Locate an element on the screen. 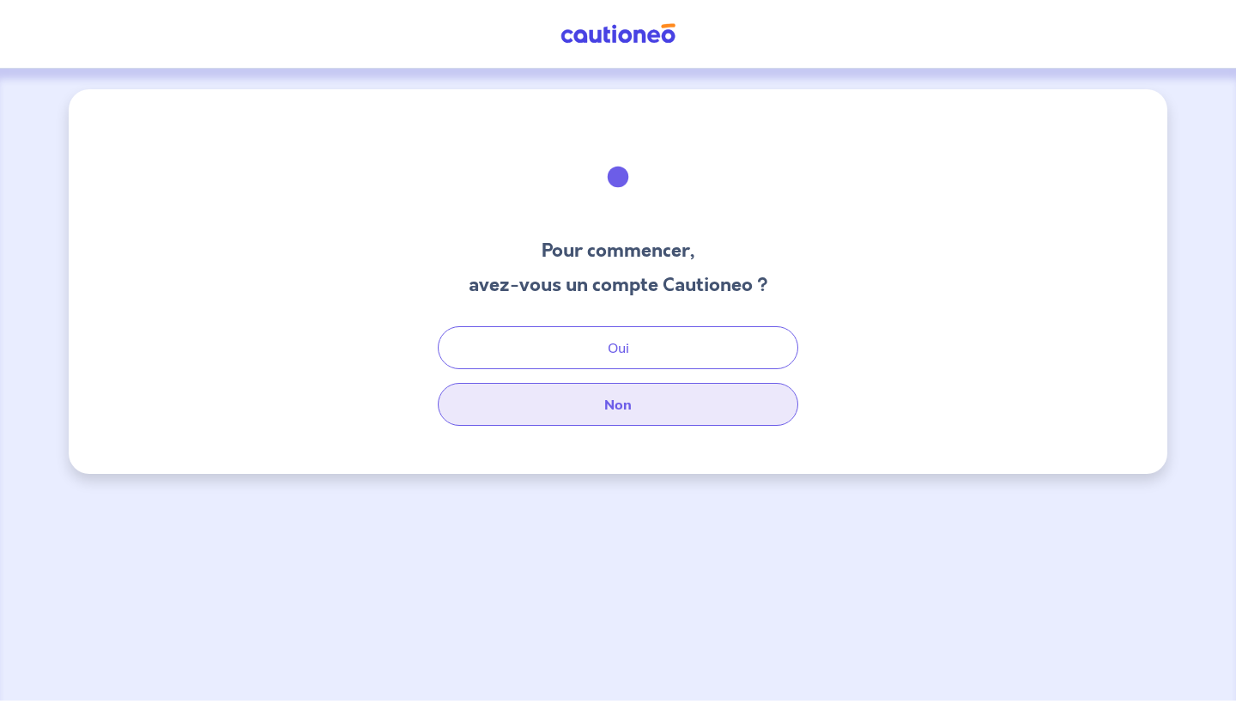 The height and width of the screenshot is (704, 1236). img: illu_welcome.svg is located at coordinates (618, 177).